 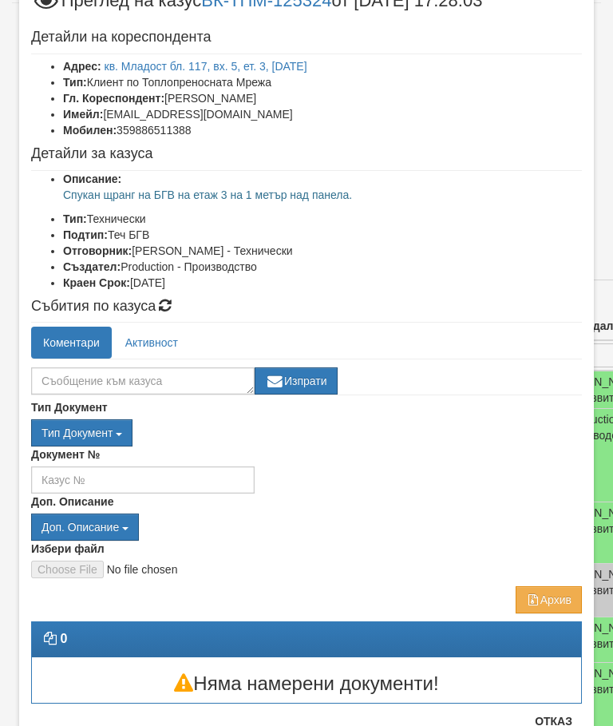 I want to click on li: Клиент по Топлопреносната Мрежа, so click(x=323, y=82).